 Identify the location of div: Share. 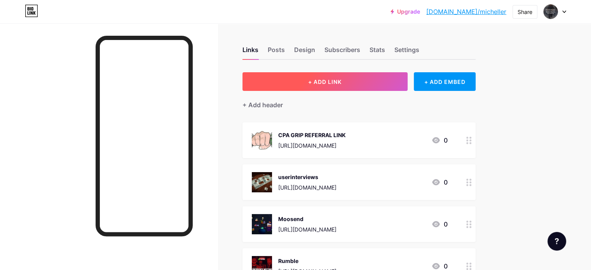
(525, 12).